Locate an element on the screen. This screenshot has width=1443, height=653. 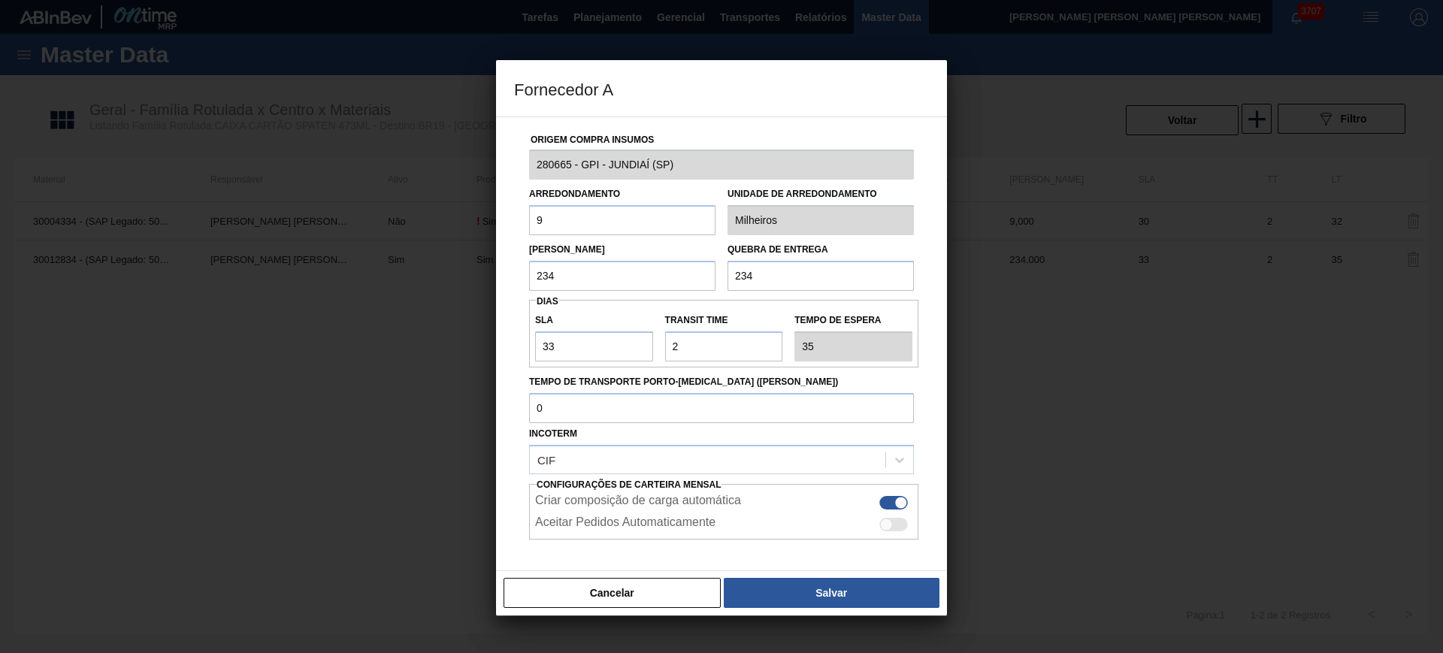
label: Unidade de arredondamento is located at coordinates (821, 194).